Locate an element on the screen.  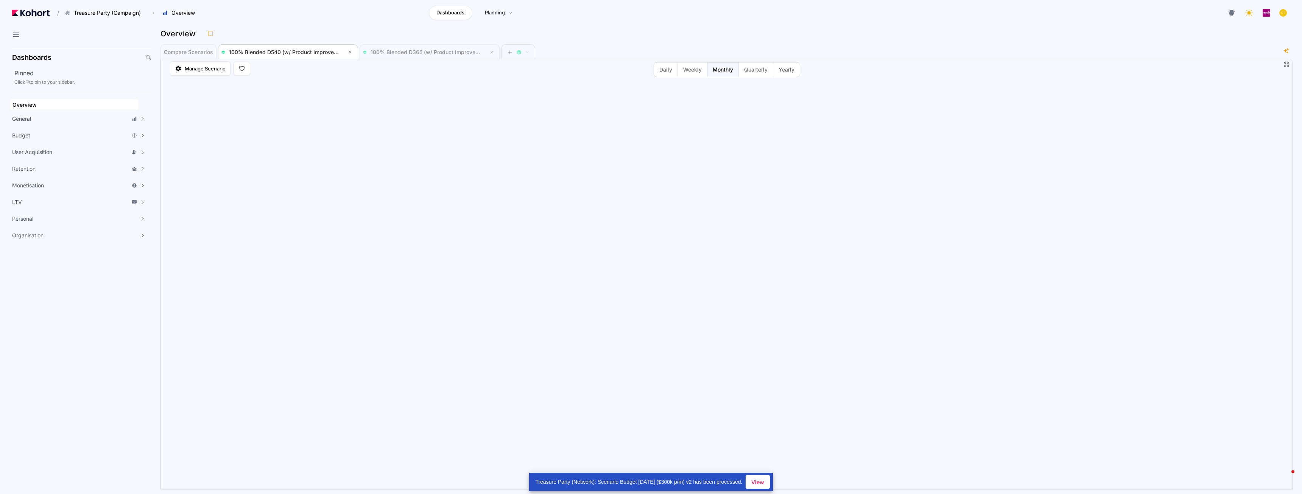
button: Treasure Party (Campaign) is located at coordinates (104, 13).